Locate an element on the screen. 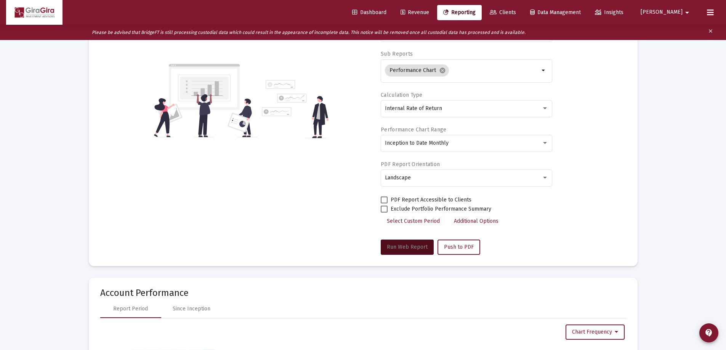  span: Data Management is located at coordinates (555, 12).